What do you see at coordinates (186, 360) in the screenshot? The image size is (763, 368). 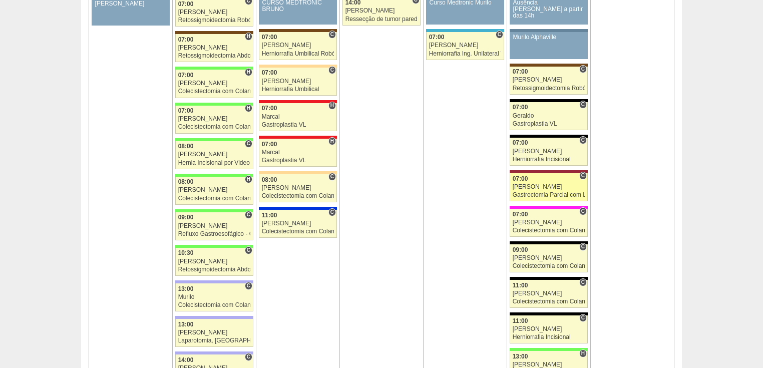 I see `span: 14:00` at bounding box center [186, 360].